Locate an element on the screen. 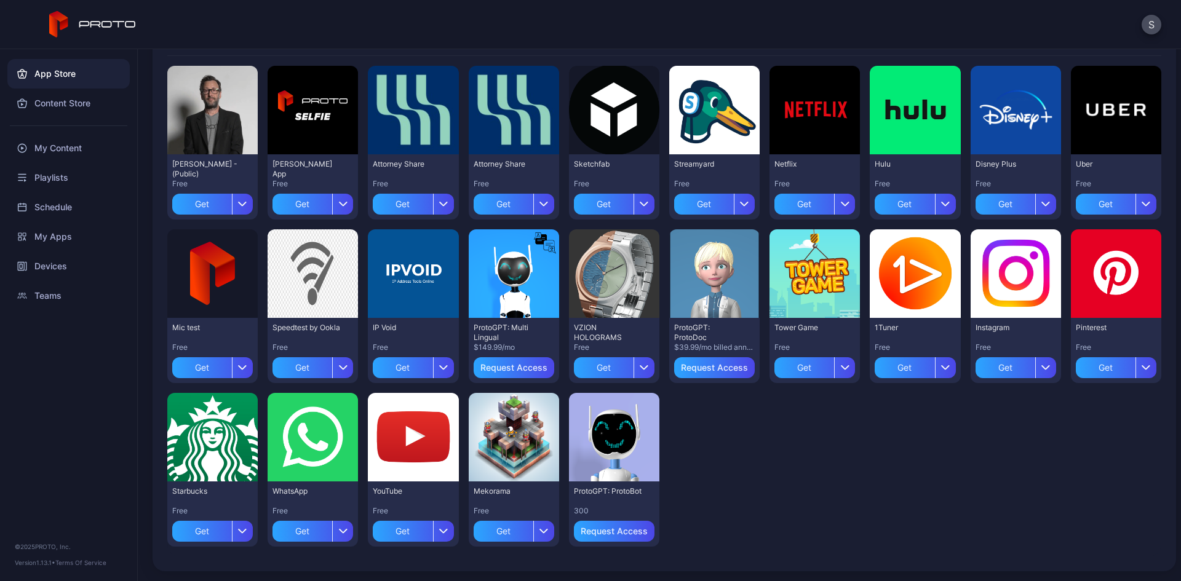 The image size is (1181, 581). a: Teams is located at coordinates (68, 296).